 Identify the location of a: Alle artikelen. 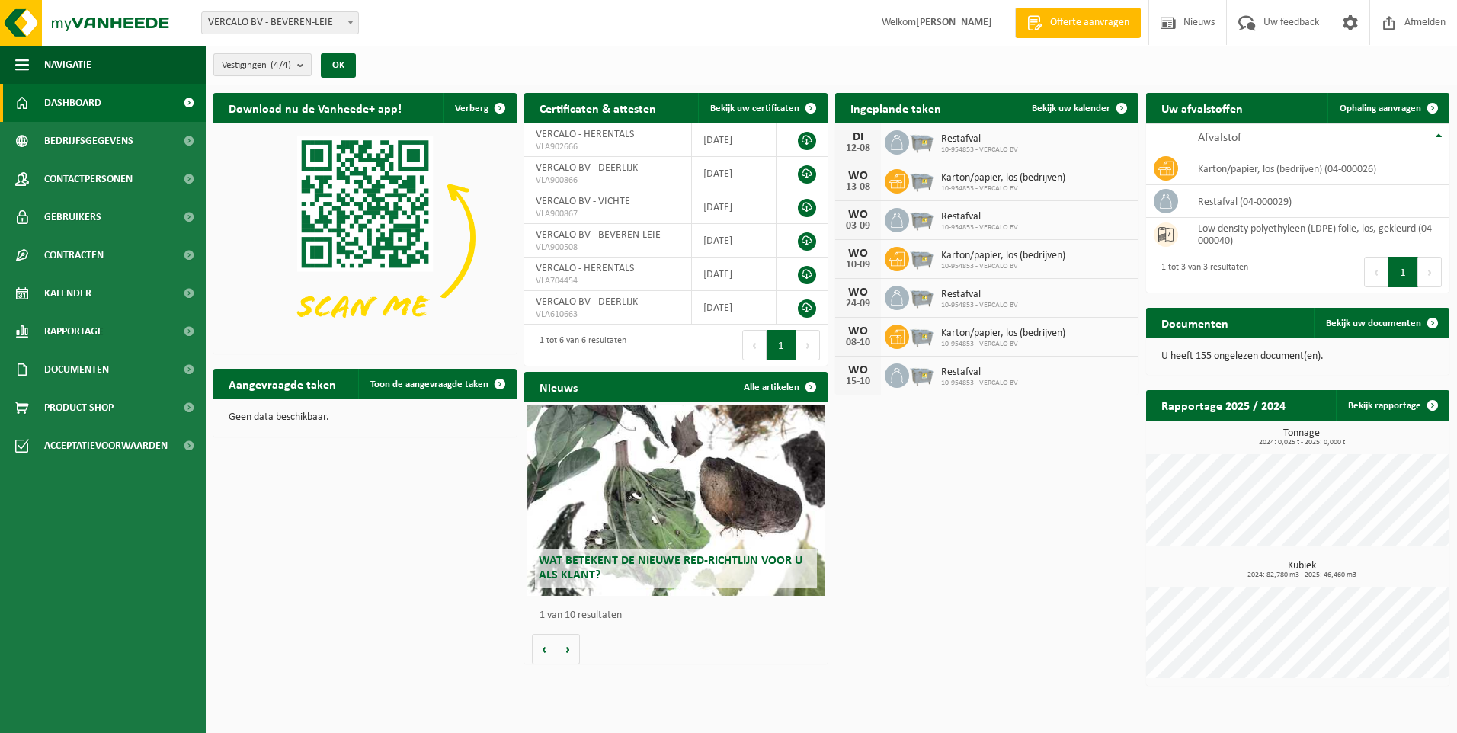
(779, 387).